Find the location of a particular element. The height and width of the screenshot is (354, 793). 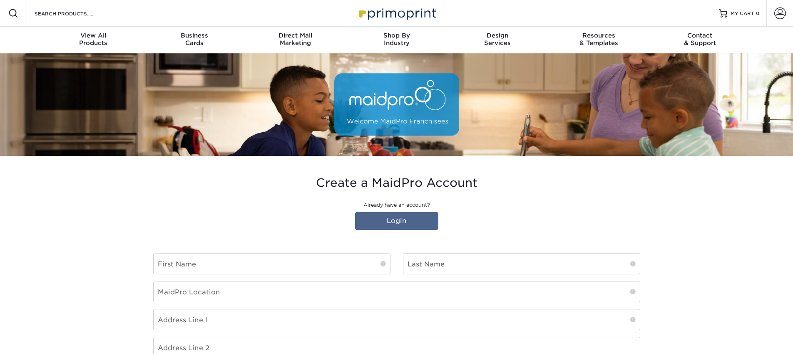

span: MY CART is located at coordinates (743, 13).